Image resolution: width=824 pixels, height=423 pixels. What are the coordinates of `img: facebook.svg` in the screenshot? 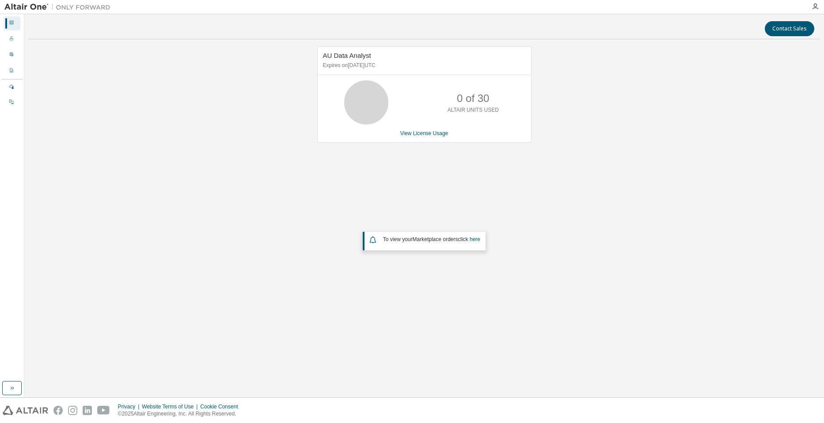 It's located at (58, 411).